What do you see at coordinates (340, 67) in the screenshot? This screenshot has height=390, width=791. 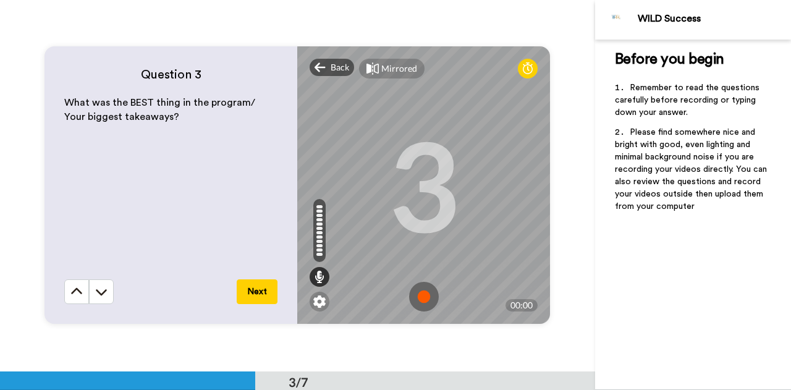 I see `span: Back` at bounding box center [340, 67].